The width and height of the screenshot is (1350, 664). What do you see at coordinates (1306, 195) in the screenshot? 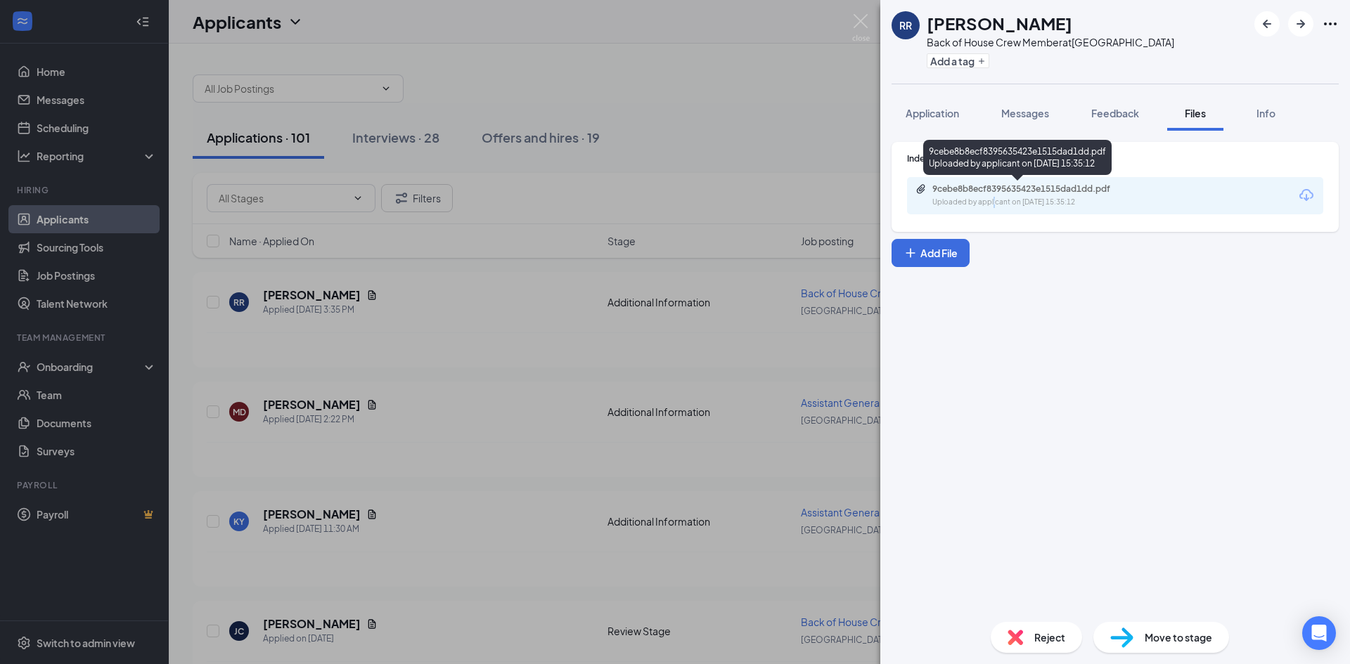
I see `svg: Download` at bounding box center [1306, 195].